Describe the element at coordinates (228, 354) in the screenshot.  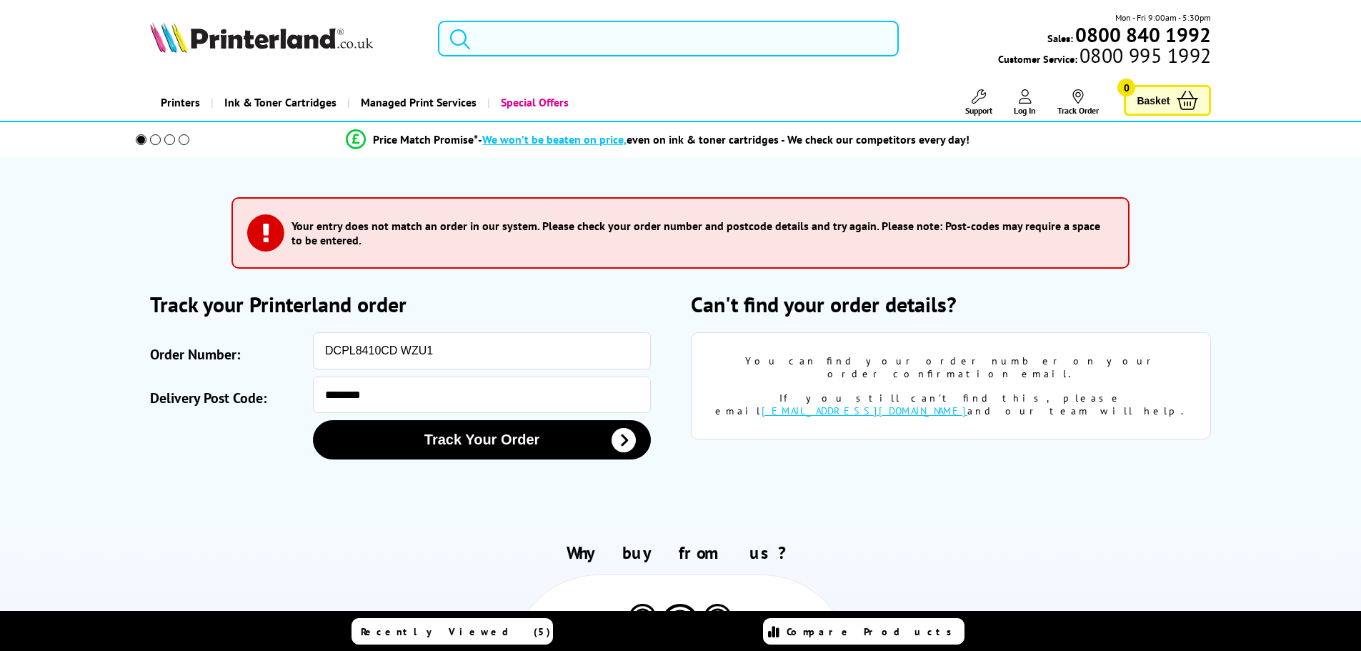
I see `label: Order Number:` at that location.